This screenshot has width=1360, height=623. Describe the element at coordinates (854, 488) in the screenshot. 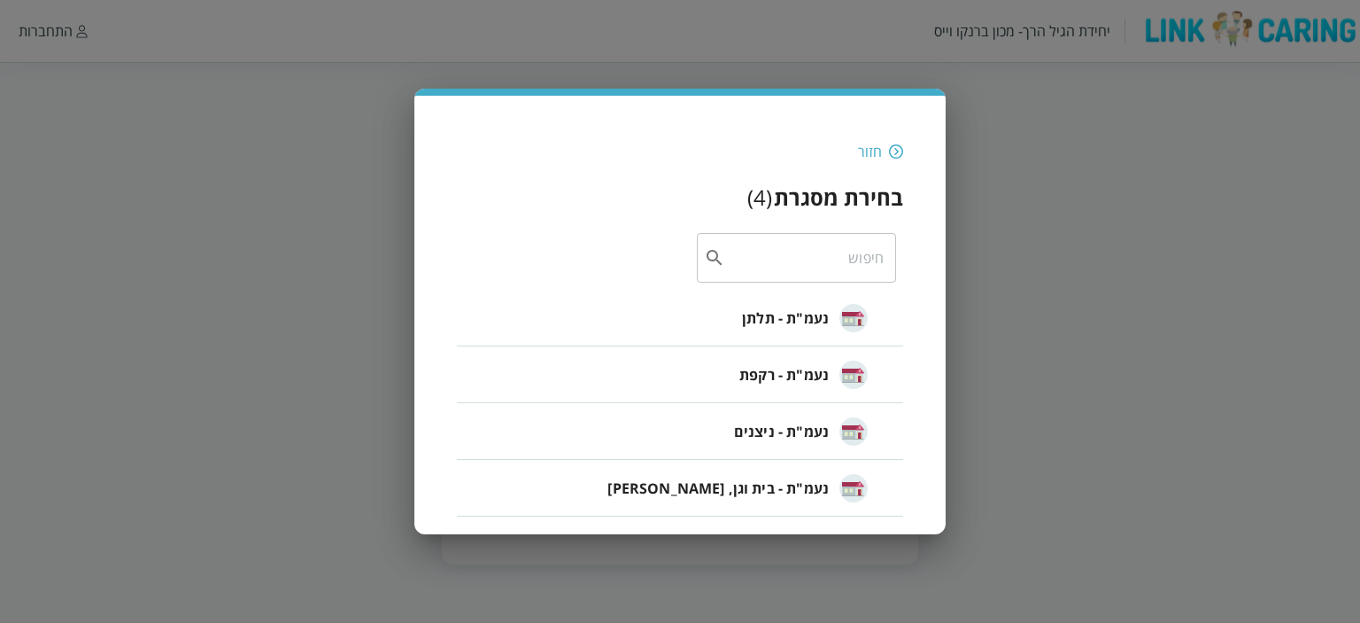

I see `img: נעמ"ת - בית וגן, בשמת` at that location.